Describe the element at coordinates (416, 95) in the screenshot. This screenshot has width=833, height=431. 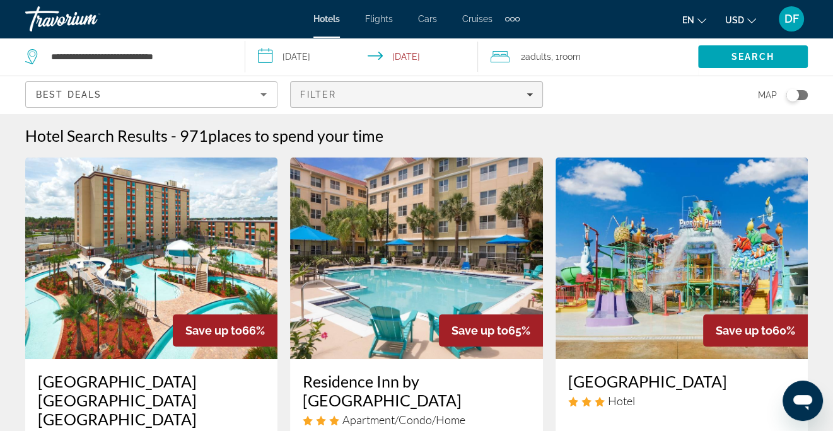
I see `button: Filters` at that location.